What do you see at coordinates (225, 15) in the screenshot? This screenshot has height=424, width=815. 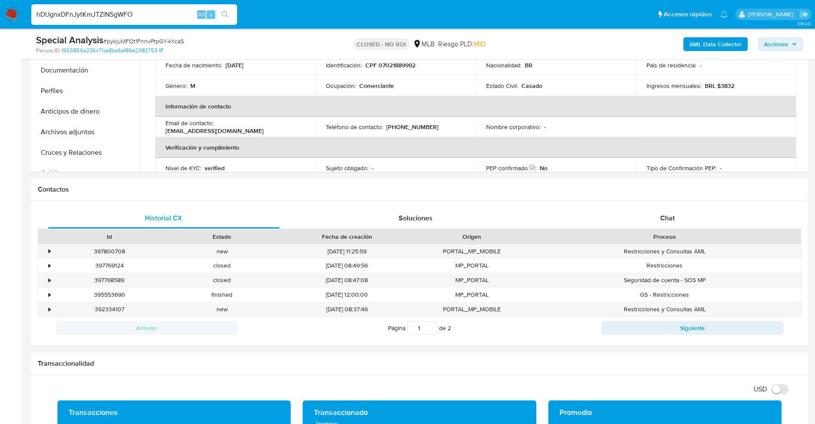 I see `button: search-icon` at bounding box center [225, 15].